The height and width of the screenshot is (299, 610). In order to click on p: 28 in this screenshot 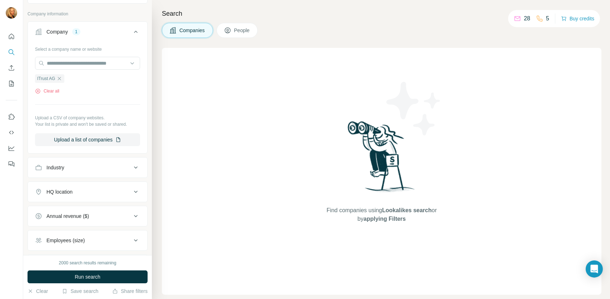, I will do `click(527, 19)`.